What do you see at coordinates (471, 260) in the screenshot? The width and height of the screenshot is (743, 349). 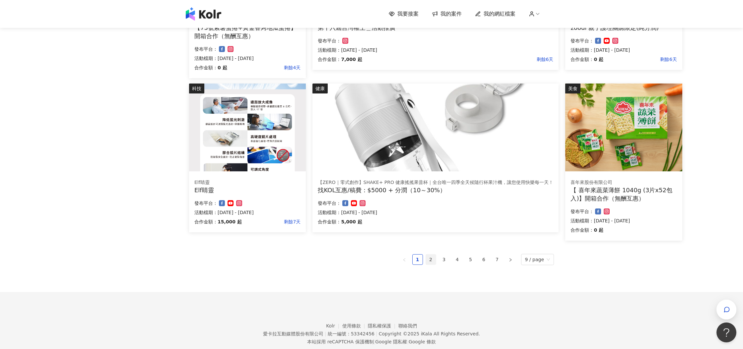 I see `a: 5` at bounding box center [471, 260].